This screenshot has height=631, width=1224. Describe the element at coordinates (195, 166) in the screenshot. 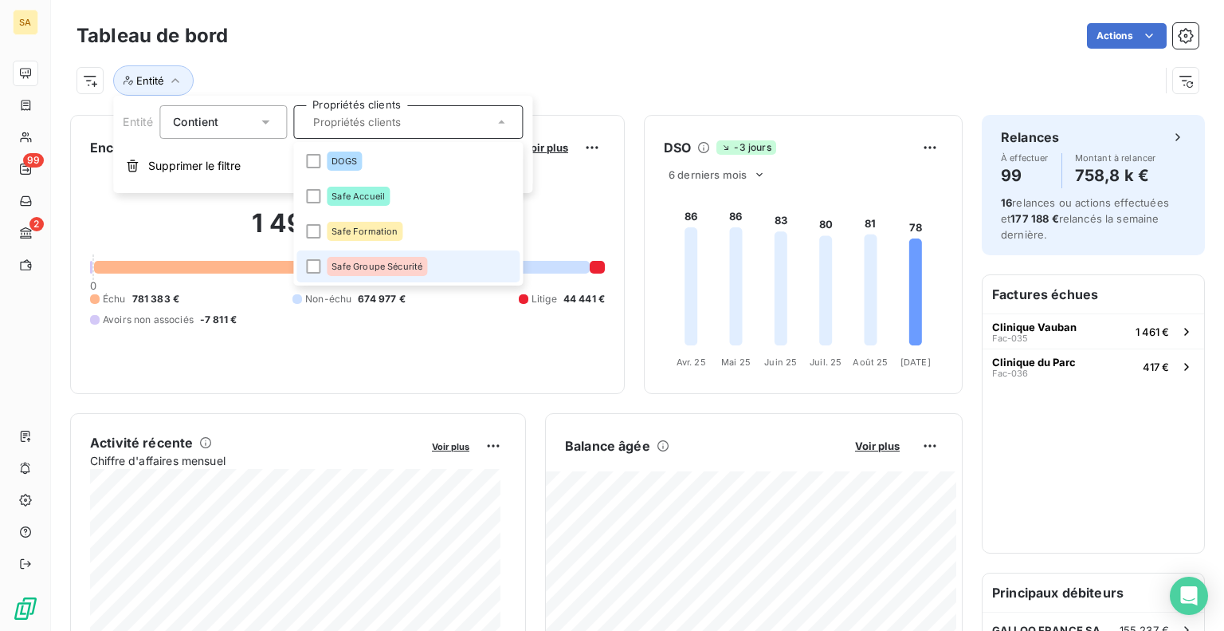

I see `span: Supprimer le filtre` at that location.